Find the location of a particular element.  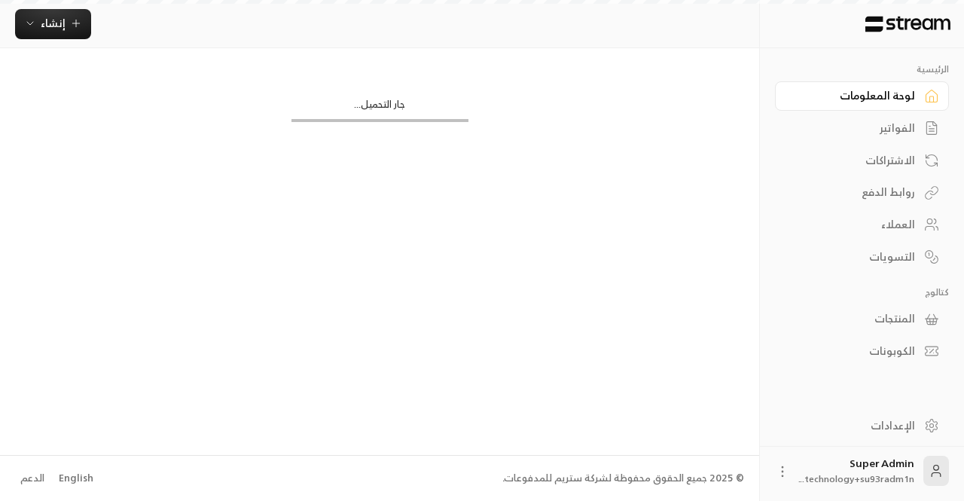

p: كتالوج is located at coordinates (862, 292).